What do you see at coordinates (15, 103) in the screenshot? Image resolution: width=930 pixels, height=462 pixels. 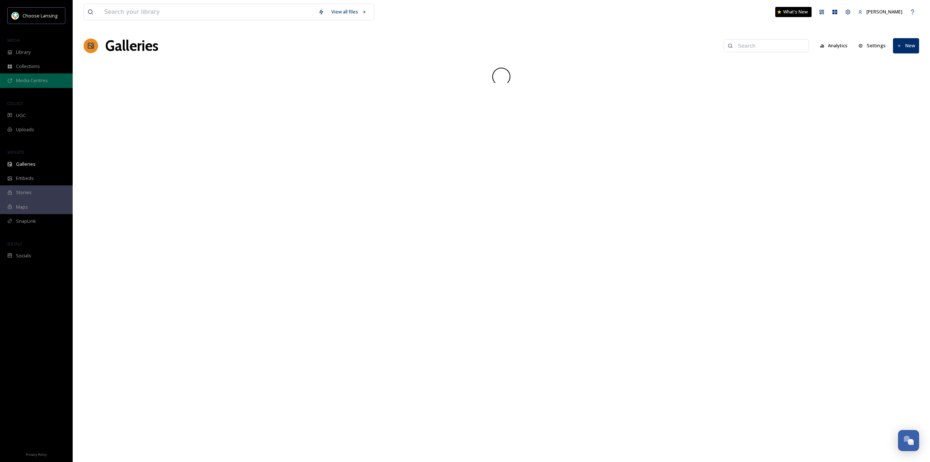 I see `span: COLLECT` at bounding box center [15, 103].